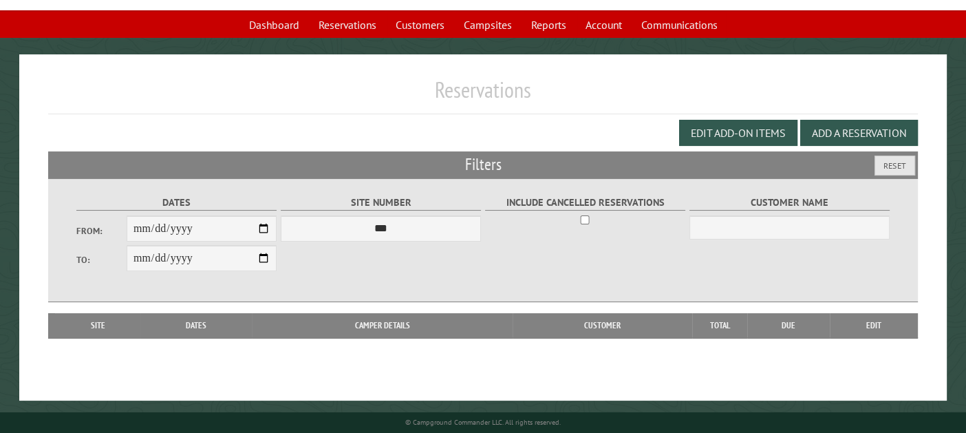 This screenshot has height=433, width=966. Describe the element at coordinates (874, 325) in the screenshot. I see `th: Edit` at that location.